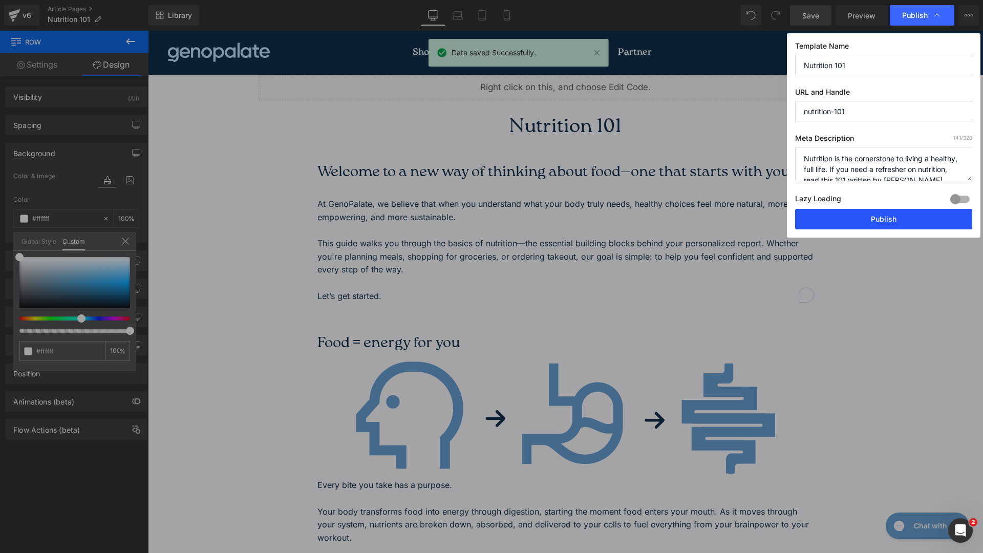 The width and height of the screenshot is (983, 553). I want to click on label: Template Name, so click(884, 48).